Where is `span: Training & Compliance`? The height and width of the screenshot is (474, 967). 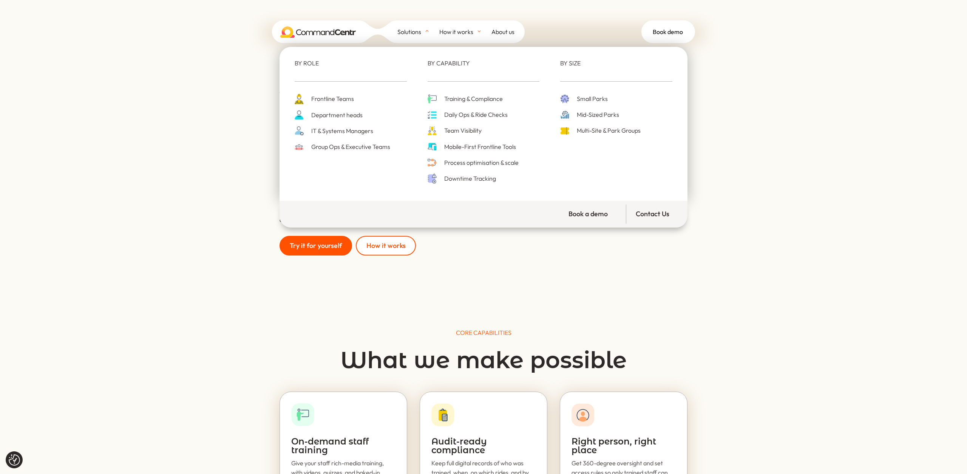
span: Training & Compliance is located at coordinates (473, 99).